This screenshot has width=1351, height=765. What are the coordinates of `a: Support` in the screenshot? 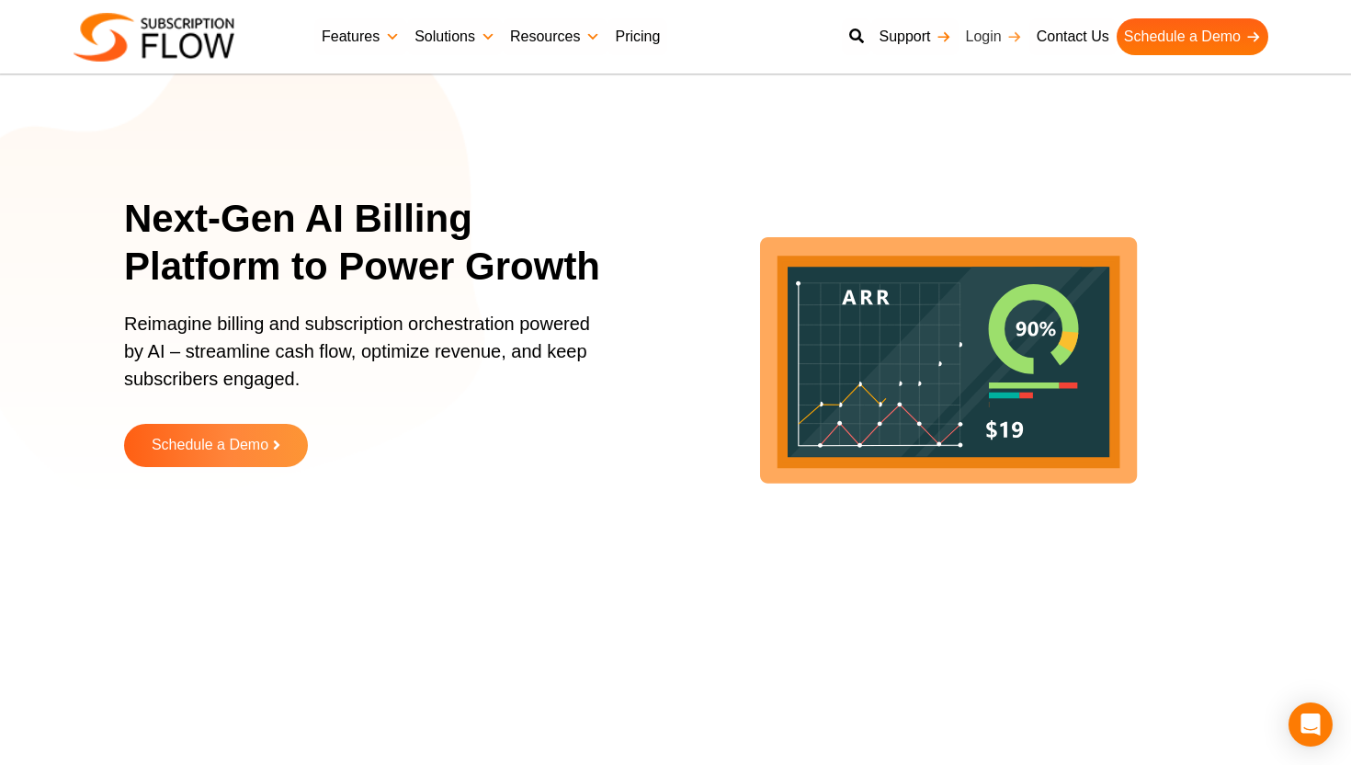 It's located at (914, 37).